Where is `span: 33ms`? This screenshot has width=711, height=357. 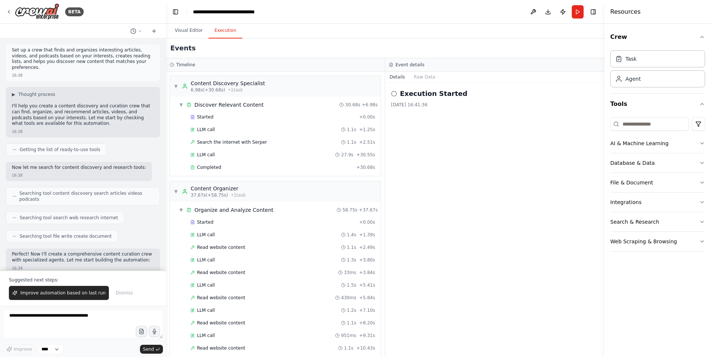 span: 33ms is located at coordinates (350, 273).